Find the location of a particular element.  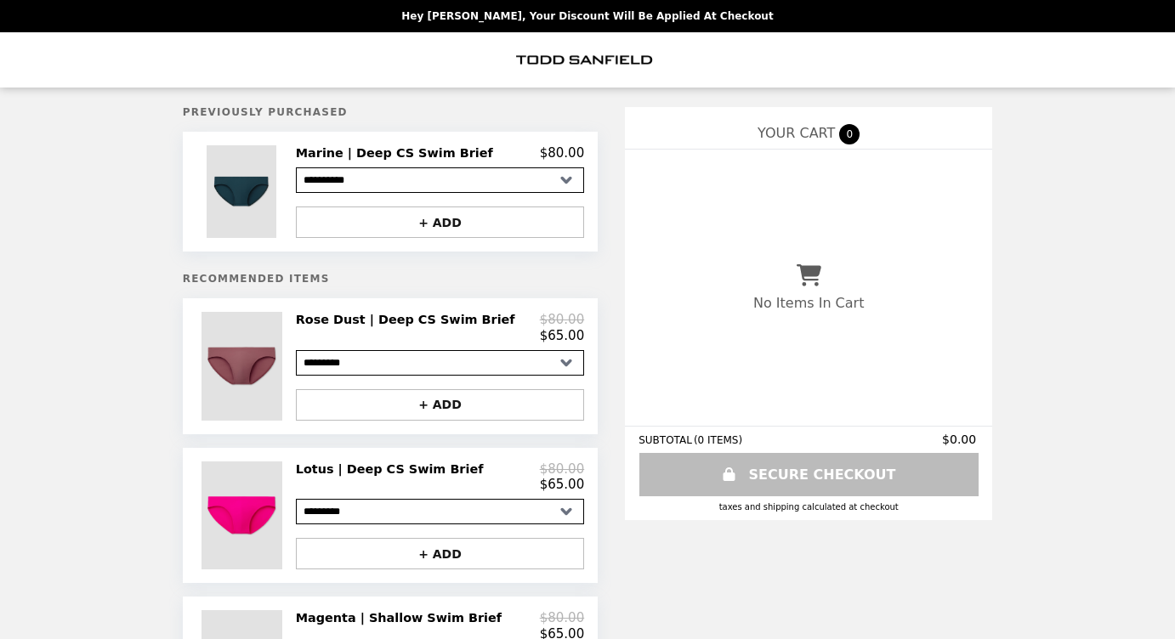

div: Taxes and Shipping calculated at checkout is located at coordinates (808, 507).